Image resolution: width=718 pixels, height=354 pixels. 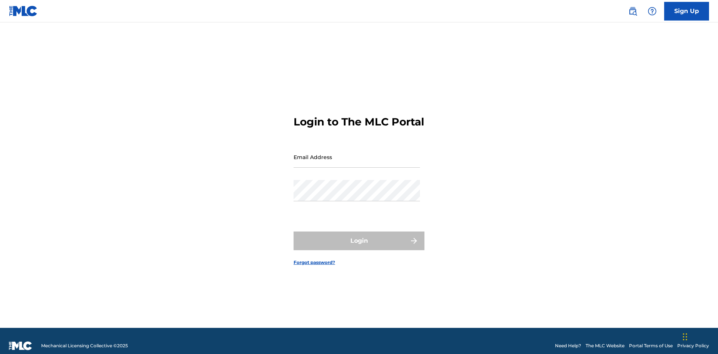 I want to click on div: Help, so click(x=652, y=11).